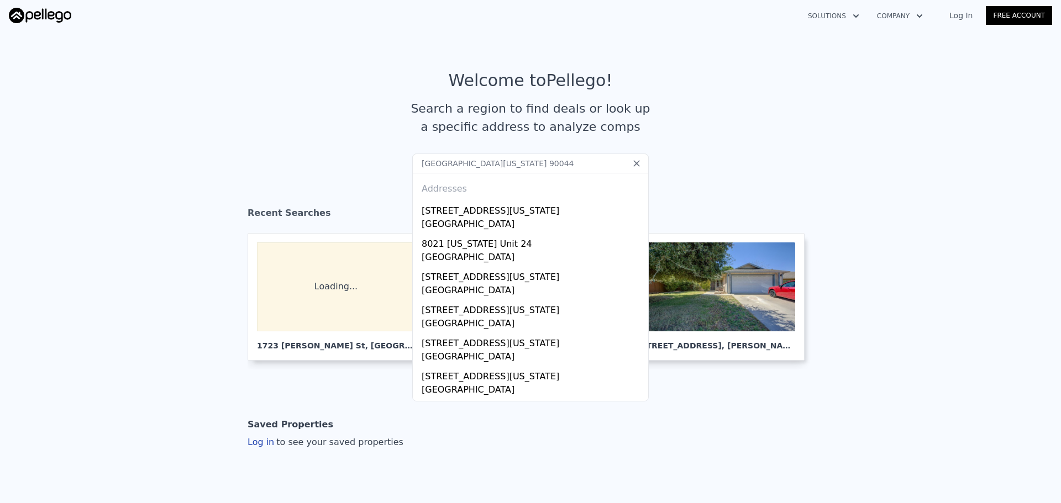  Describe the element at coordinates (961, 15) in the screenshot. I see `a: Log In` at that location.